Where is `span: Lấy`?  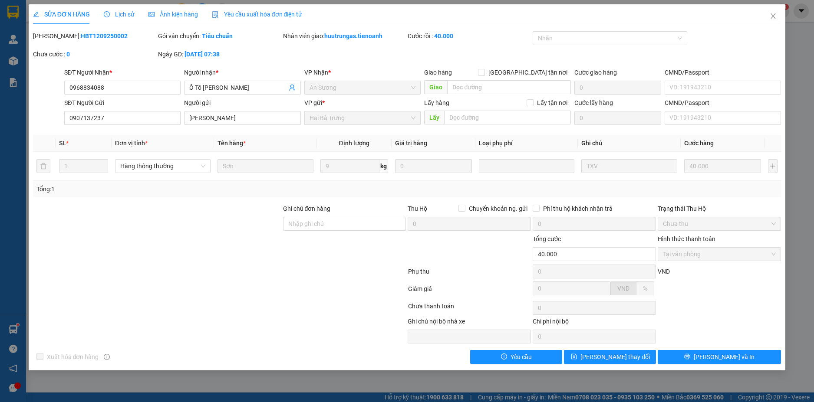 span: Lấy is located at coordinates (434, 118).